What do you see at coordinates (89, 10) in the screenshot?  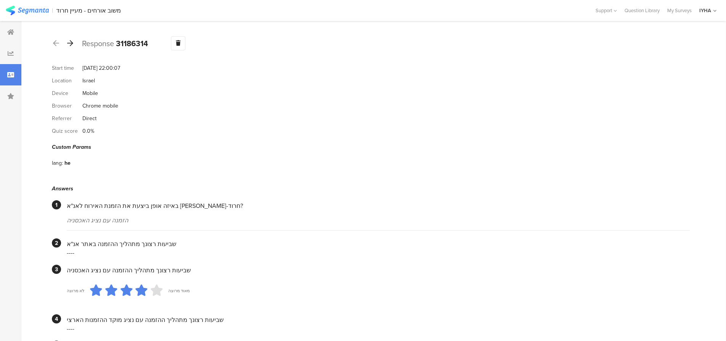 I see `div: משוב אורחים - מעיין חרוד` at bounding box center [89, 10].